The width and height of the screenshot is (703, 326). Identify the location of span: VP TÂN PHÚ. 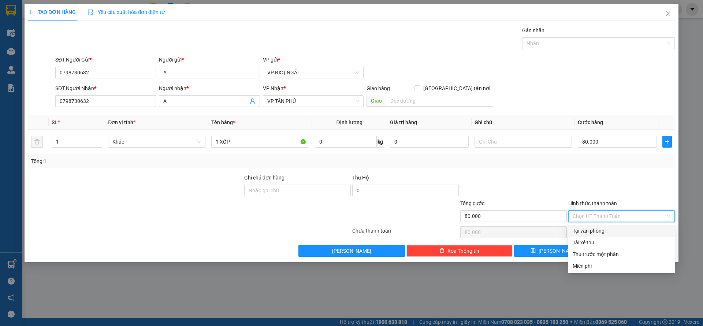
(313, 101).